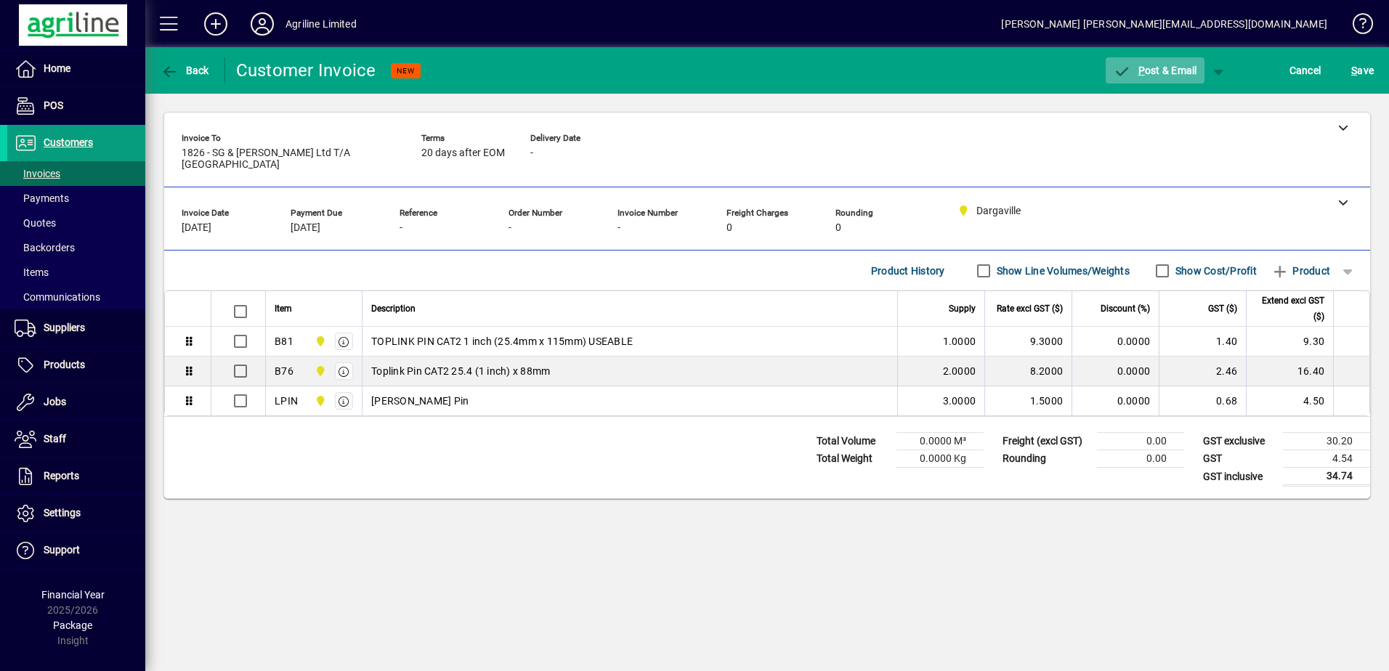 This screenshot has height=671, width=1389. Describe the element at coordinates (262, 24) in the screenshot. I see `button: Profile` at that location.